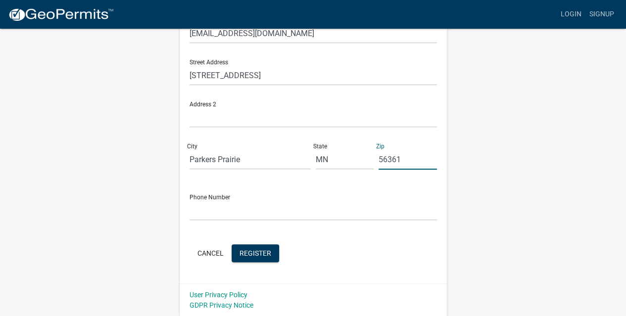 The height and width of the screenshot is (316, 626). What do you see at coordinates (571, 14) in the screenshot?
I see `a: Login` at bounding box center [571, 14].